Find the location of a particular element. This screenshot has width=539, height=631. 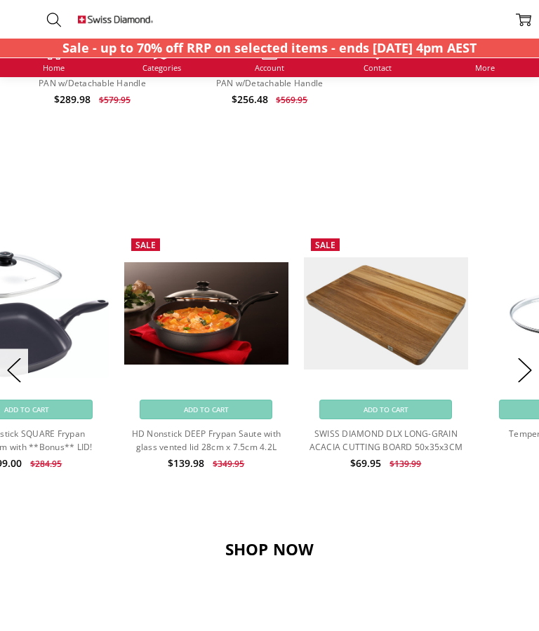

span: $569.95 is located at coordinates (291, 100).